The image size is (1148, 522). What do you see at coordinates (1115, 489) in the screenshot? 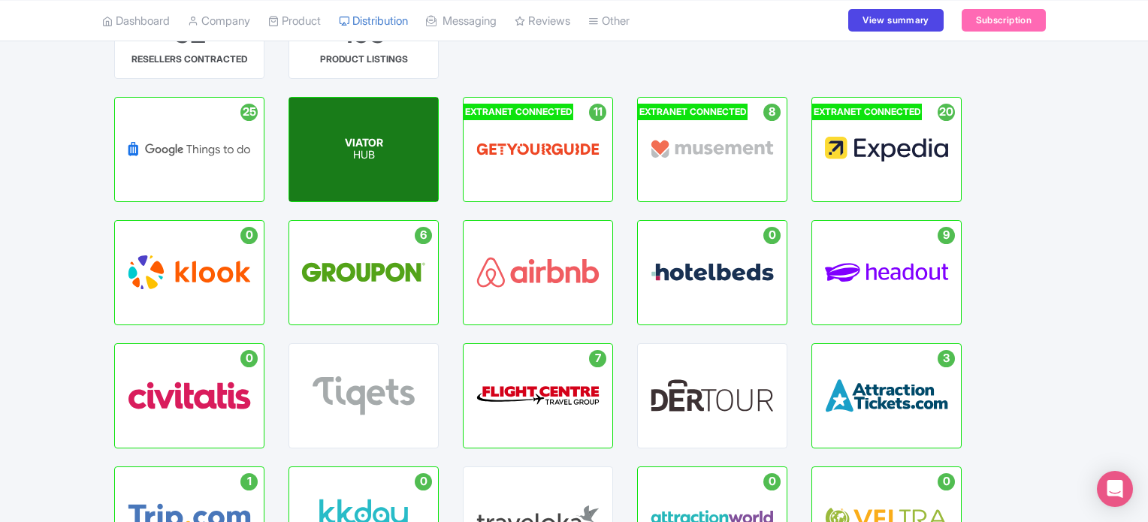
I see `div: Open Intercom Messenger` at bounding box center [1115, 489].